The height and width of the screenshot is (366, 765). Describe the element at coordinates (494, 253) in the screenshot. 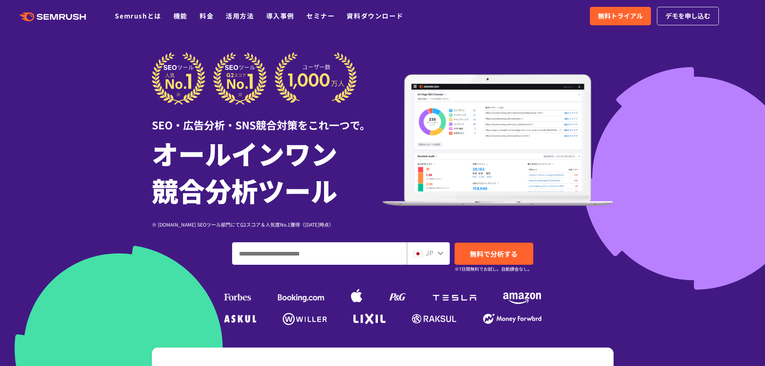

I see `span: 無料で分析する` at that location.